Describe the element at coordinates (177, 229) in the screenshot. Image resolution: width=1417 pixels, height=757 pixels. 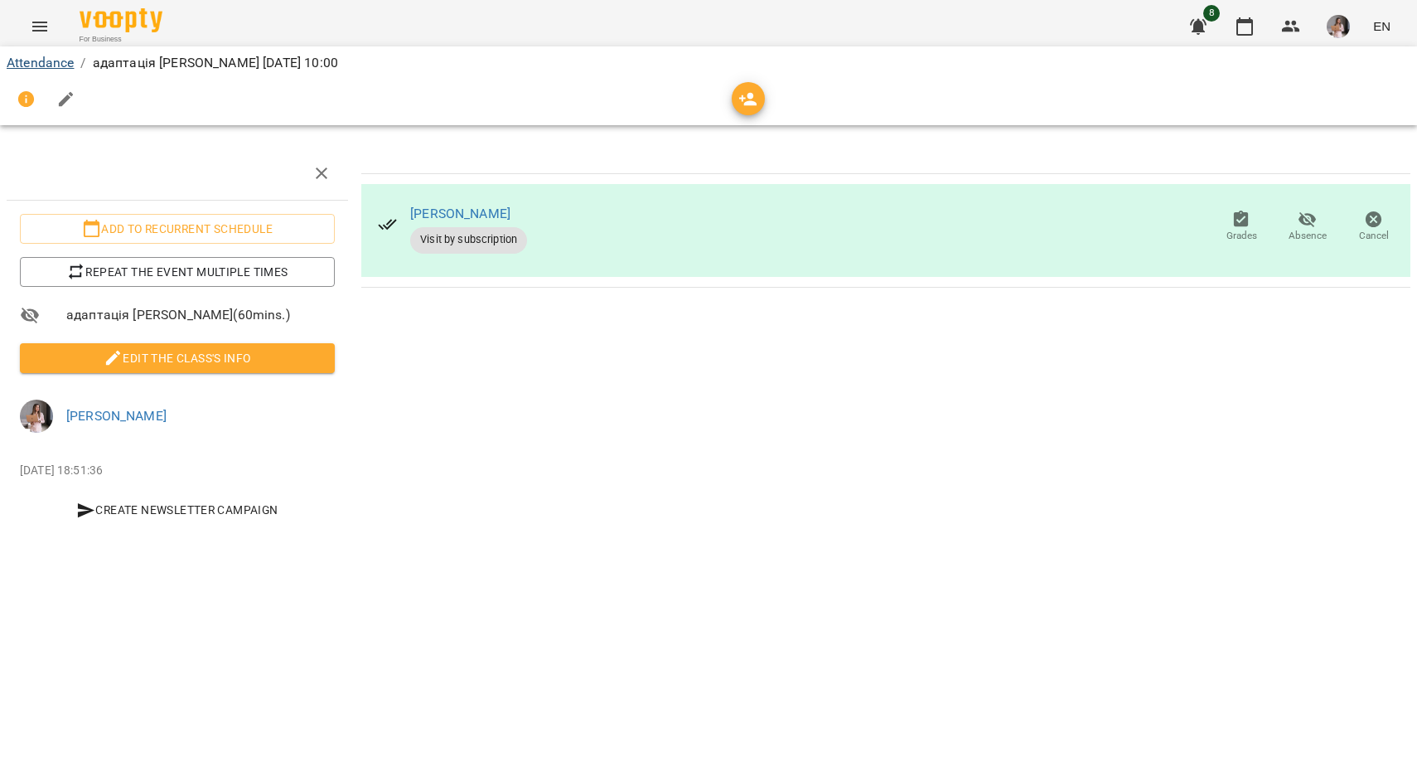
I see `button: Add to recurrent schedule` at that location.